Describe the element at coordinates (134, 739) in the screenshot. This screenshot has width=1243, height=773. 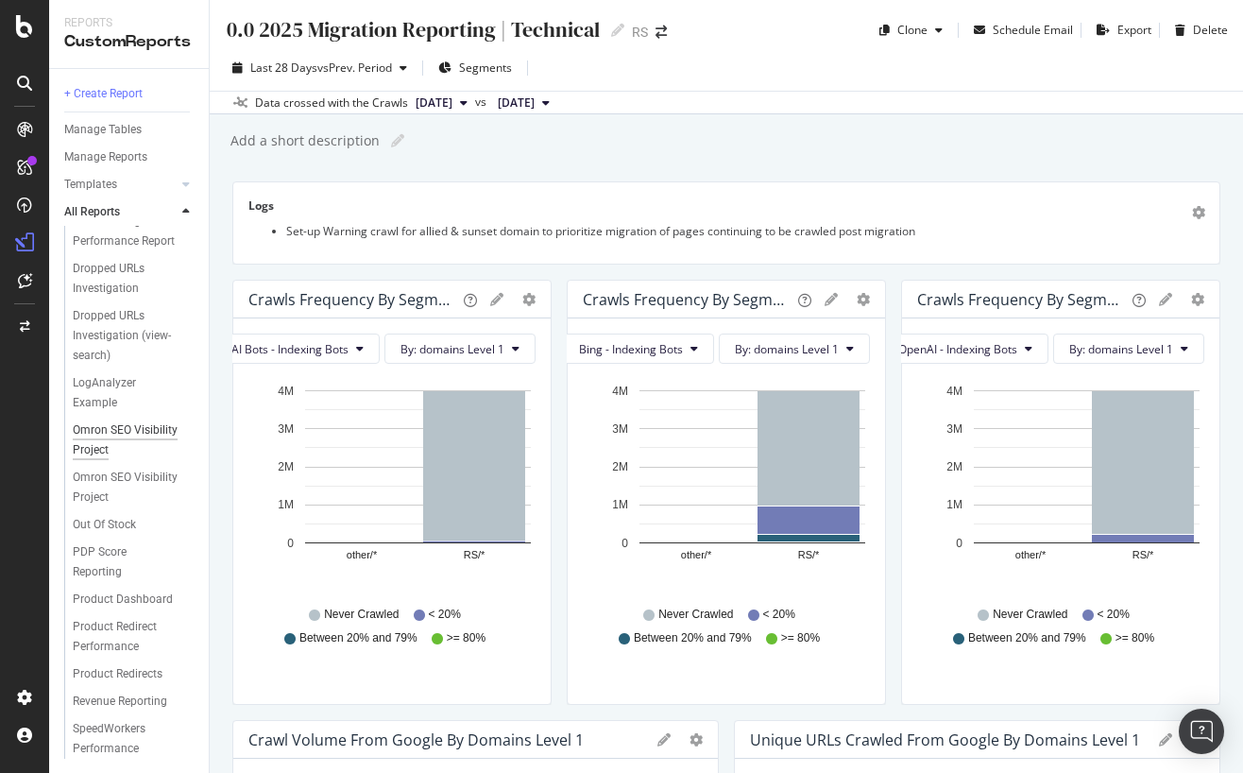
I see `a: SpeedWorkers Performance` at that location.